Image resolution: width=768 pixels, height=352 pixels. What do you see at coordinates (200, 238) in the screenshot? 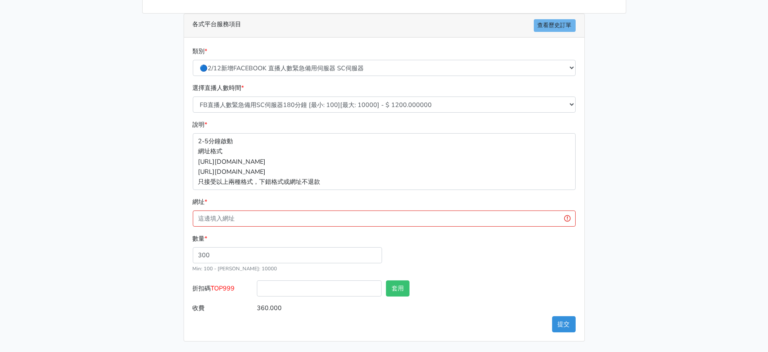
I see `label: 數量` at bounding box center [200, 238].